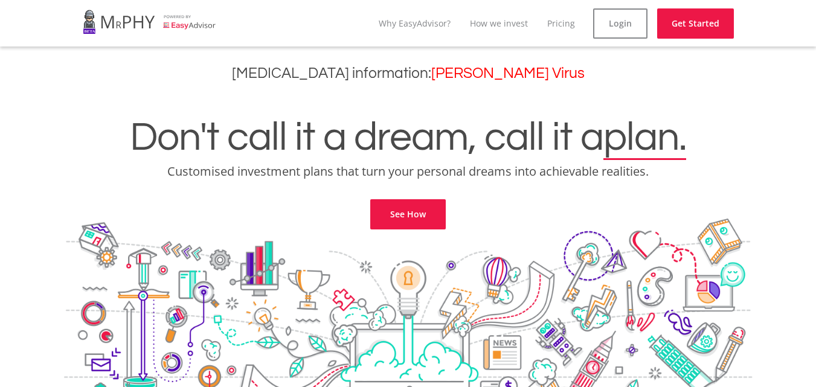 The height and width of the screenshot is (387, 816). I want to click on a: Pricing, so click(561, 23).